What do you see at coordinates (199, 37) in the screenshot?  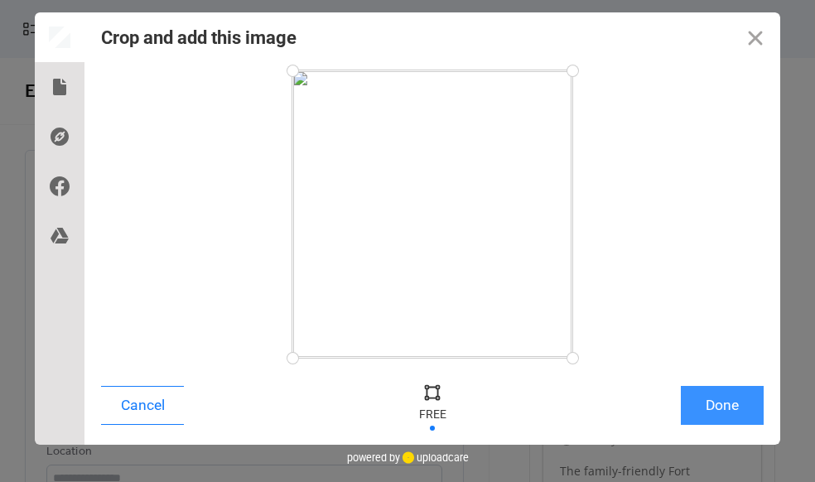 I see `div: Crop and add this image` at bounding box center [199, 37].